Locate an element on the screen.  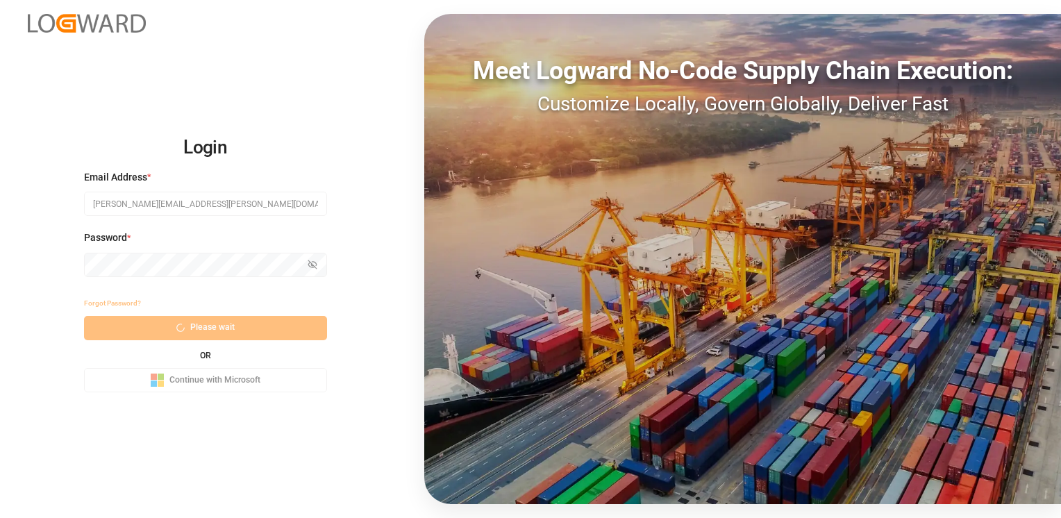
div: Meet Logward No-Code Supply Chain Execution: is located at coordinates (742, 71).